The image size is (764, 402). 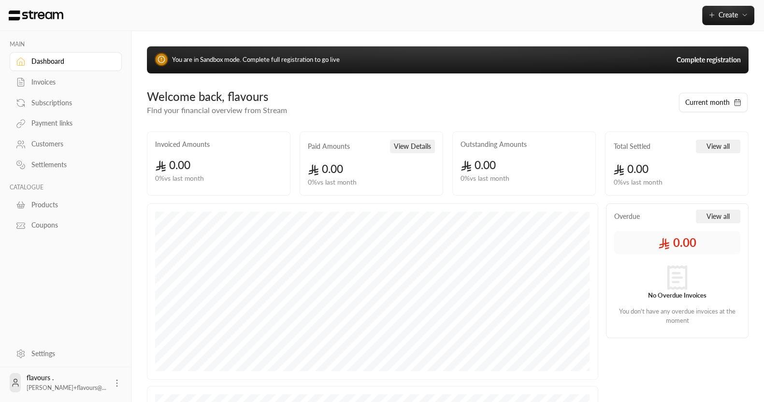 I want to click on div: Coupons, so click(x=71, y=225).